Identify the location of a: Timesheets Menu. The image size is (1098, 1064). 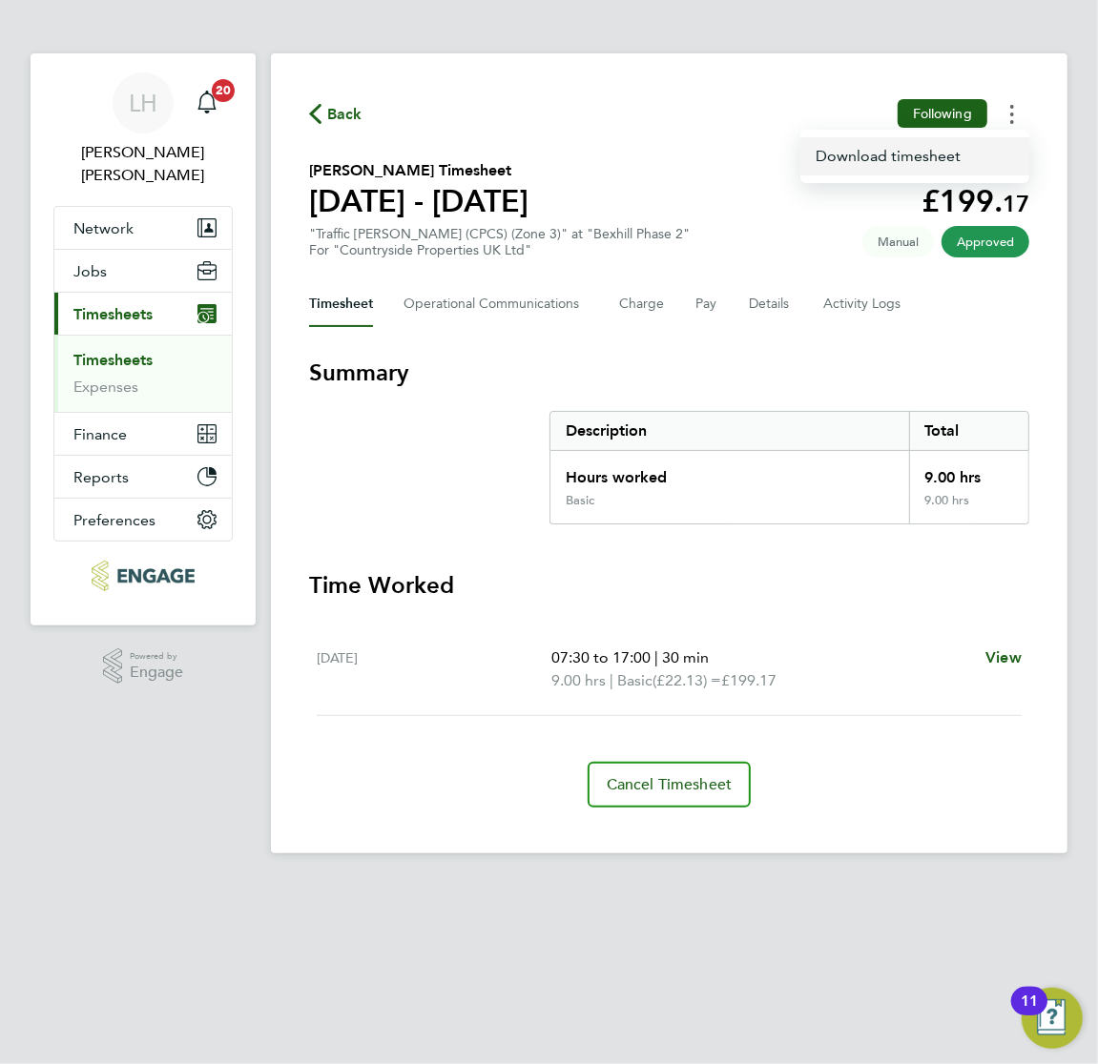
(915, 156).